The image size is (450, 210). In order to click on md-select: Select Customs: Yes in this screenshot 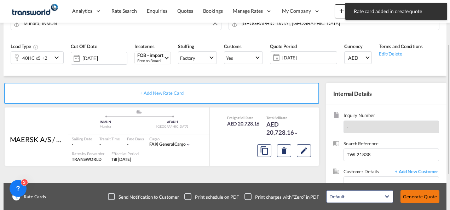, I will do `click(243, 58)`.